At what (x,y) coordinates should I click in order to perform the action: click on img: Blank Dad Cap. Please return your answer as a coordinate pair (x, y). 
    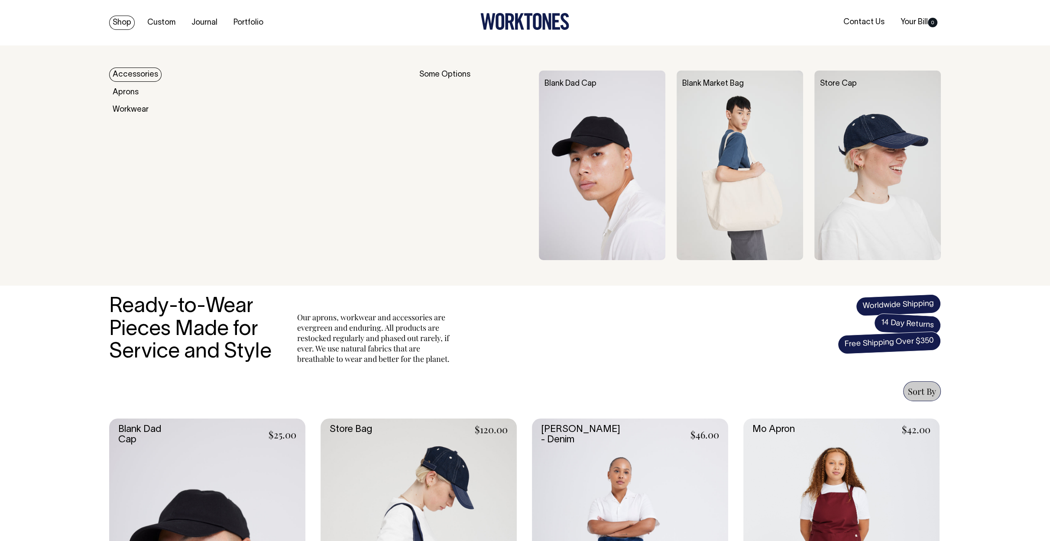
    Looking at the image, I should click on (602, 165).